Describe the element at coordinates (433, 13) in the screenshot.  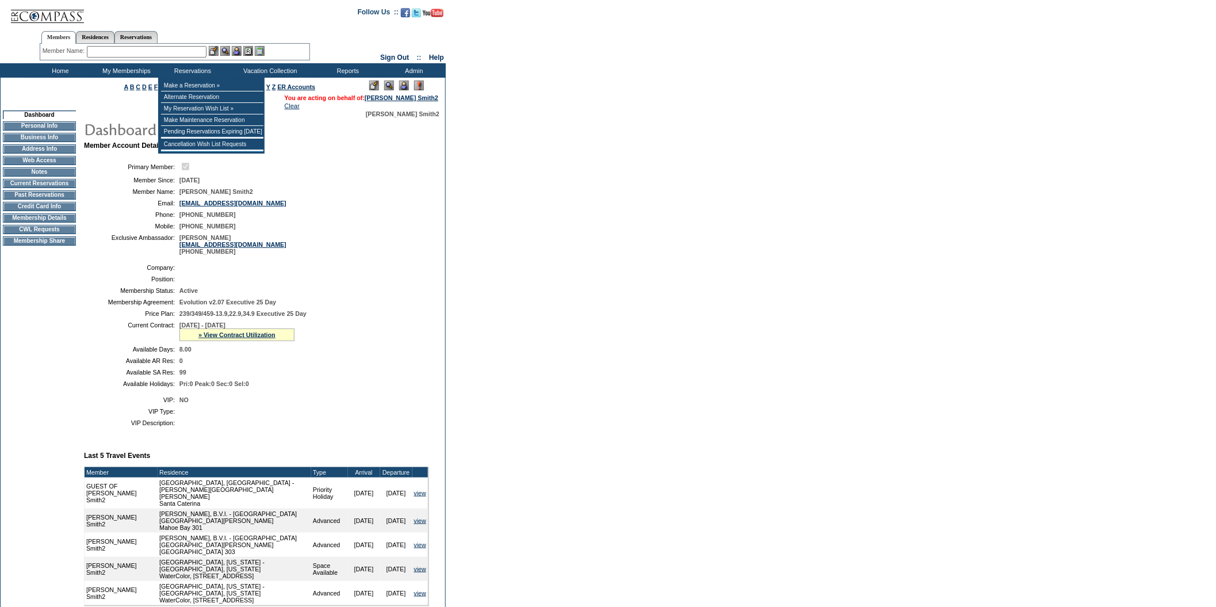
I see `img: Subscribe to our YouTube Channel` at that location.